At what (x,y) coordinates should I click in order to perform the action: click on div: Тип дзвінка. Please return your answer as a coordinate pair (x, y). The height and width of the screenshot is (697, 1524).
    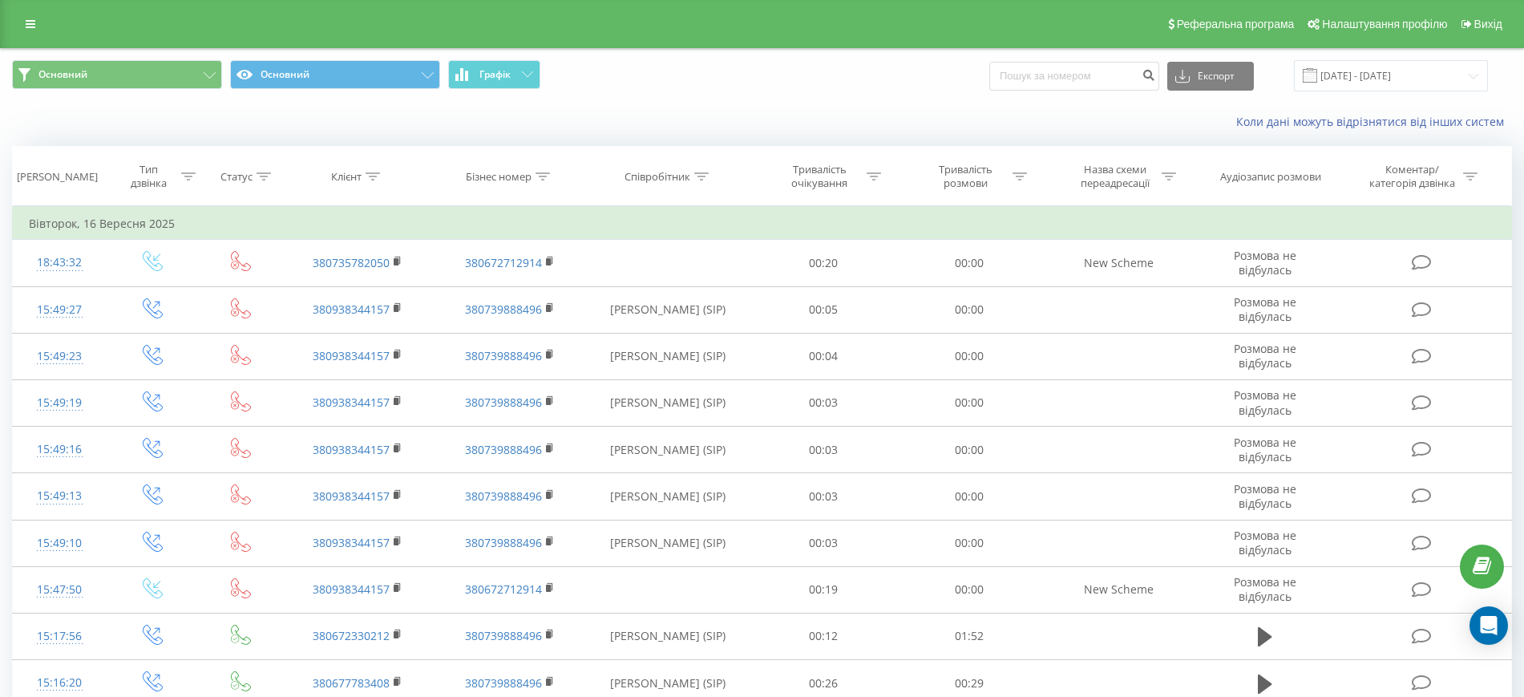
    Looking at the image, I should click on (148, 176).